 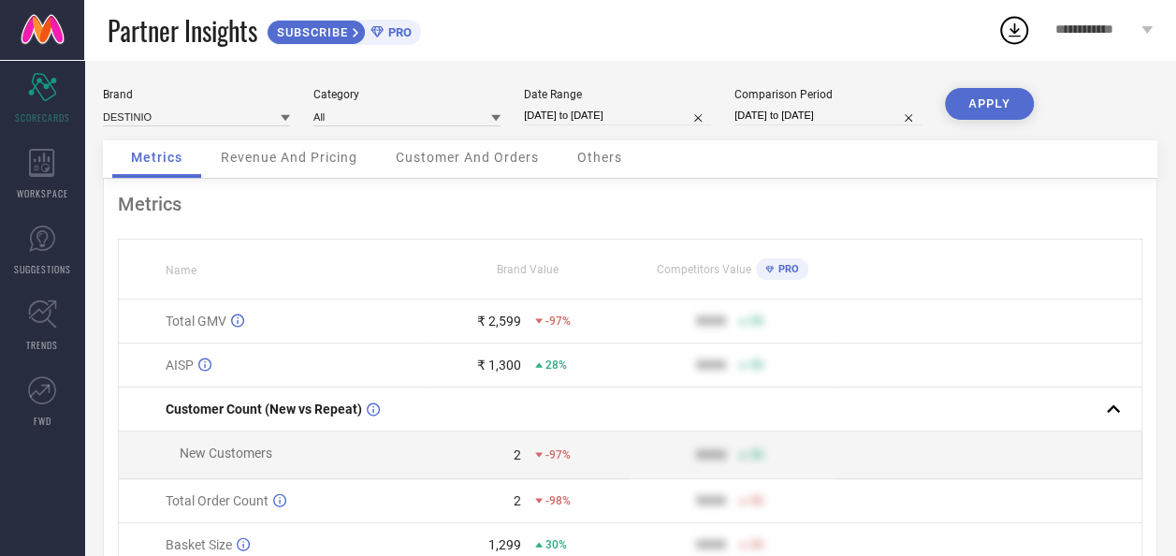 What do you see at coordinates (182, 30) in the screenshot?
I see `span: Partner Insights` at bounding box center [182, 30].